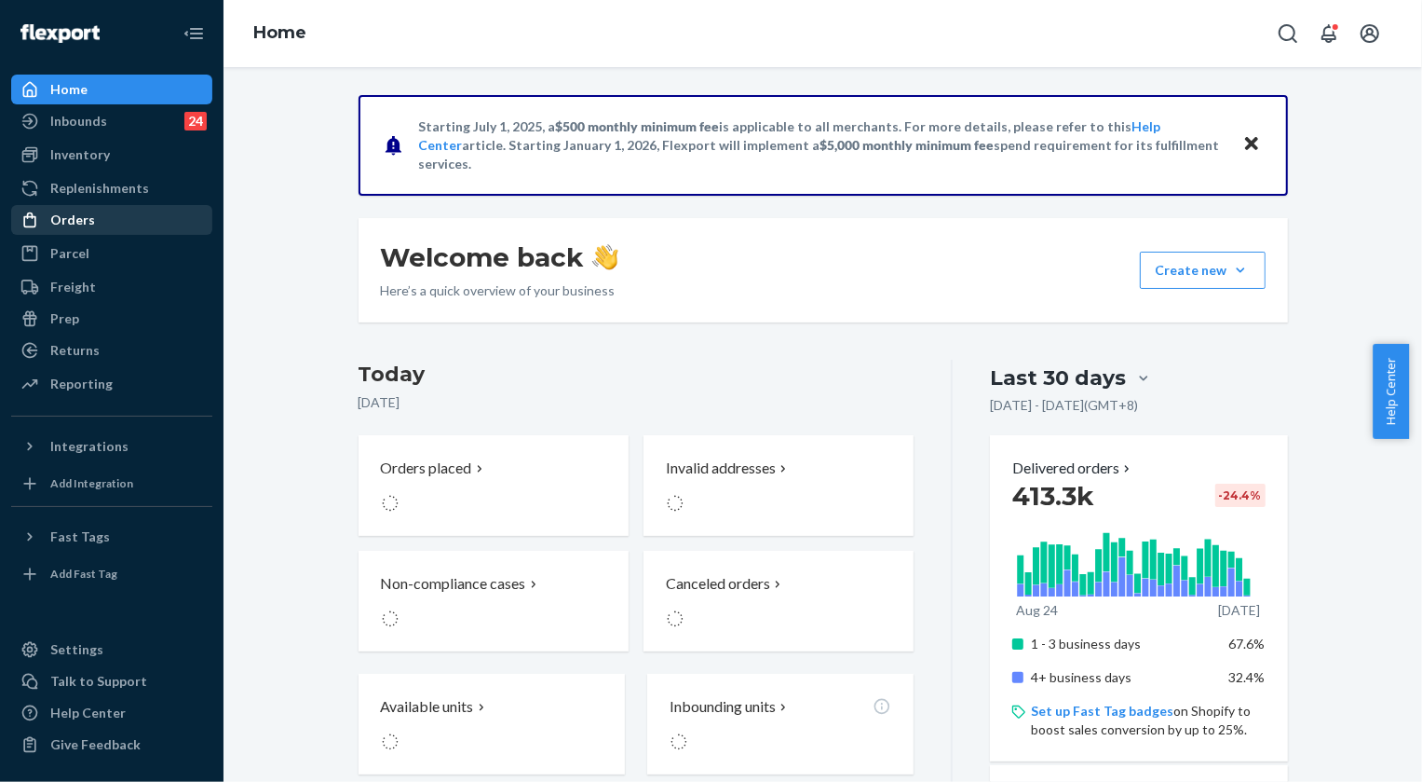 The height and width of the screenshot is (782, 1422). Describe the element at coordinates (112, 287) in the screenshot. I see `a: Freight` at that location.